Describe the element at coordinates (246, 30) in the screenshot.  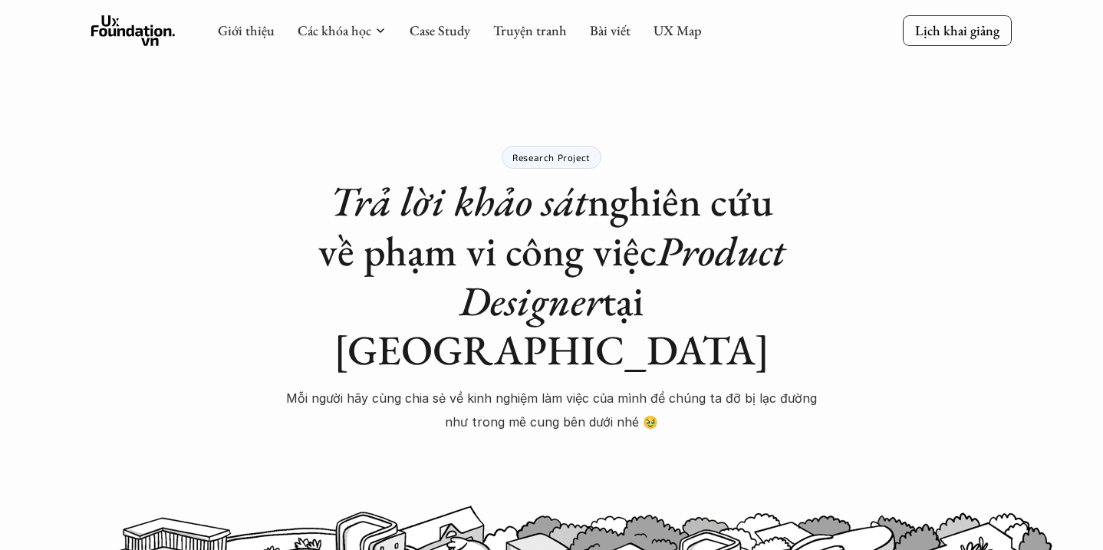
I see `a: Giới thiệu` at that location.